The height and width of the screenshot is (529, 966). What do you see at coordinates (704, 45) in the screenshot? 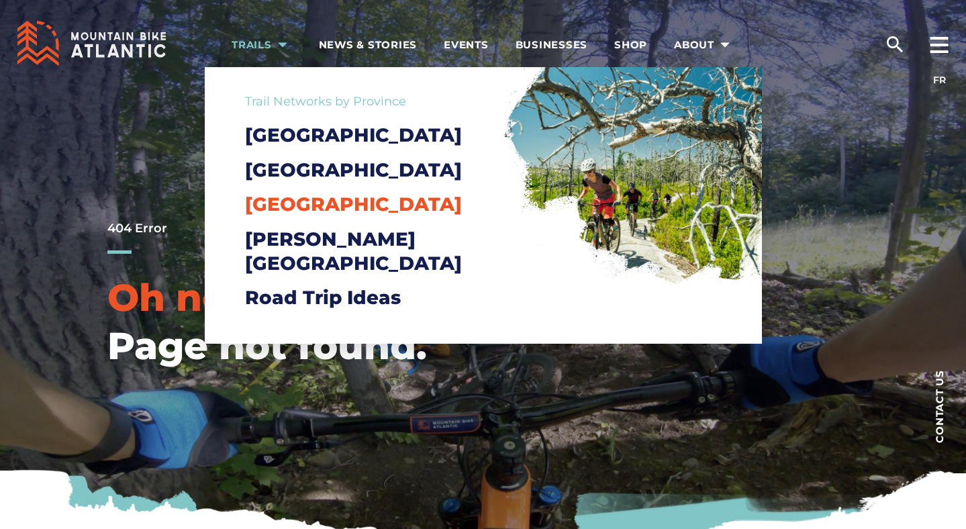
I see `span: About` at bounding box center [704, 45].